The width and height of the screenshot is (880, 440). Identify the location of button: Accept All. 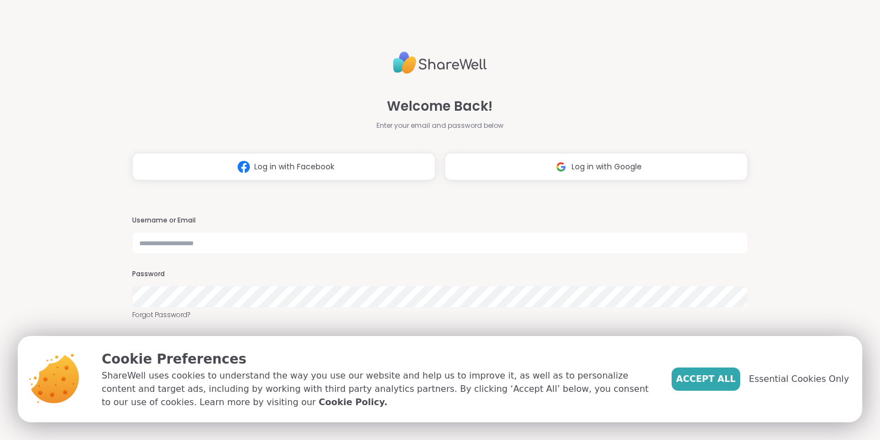
(706, 379).